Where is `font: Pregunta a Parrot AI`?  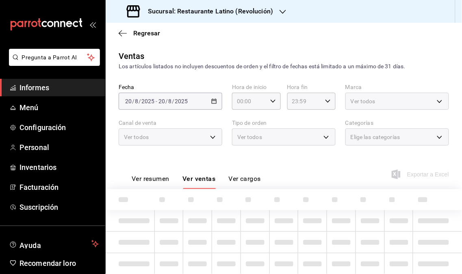
font: Pregunta a Parrot AI is located at coordinates (50, 57).